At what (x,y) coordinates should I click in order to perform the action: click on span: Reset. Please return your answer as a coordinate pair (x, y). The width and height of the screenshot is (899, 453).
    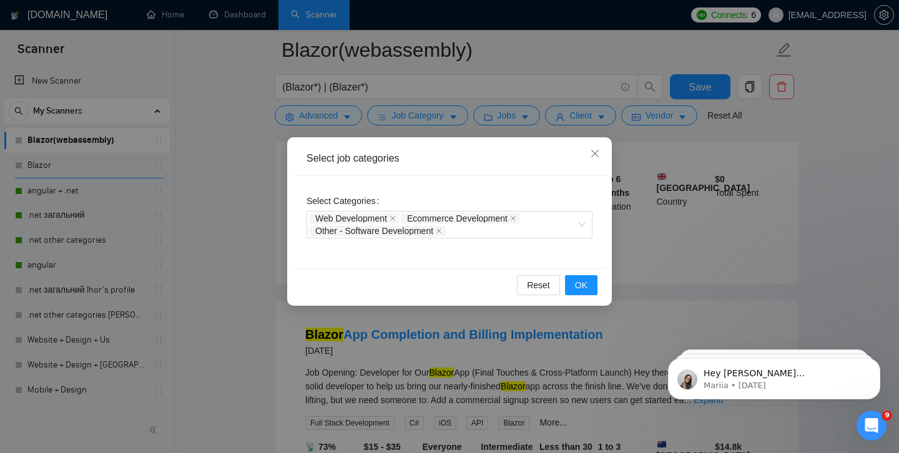
    Looking at the image, I should click on (538, 285).